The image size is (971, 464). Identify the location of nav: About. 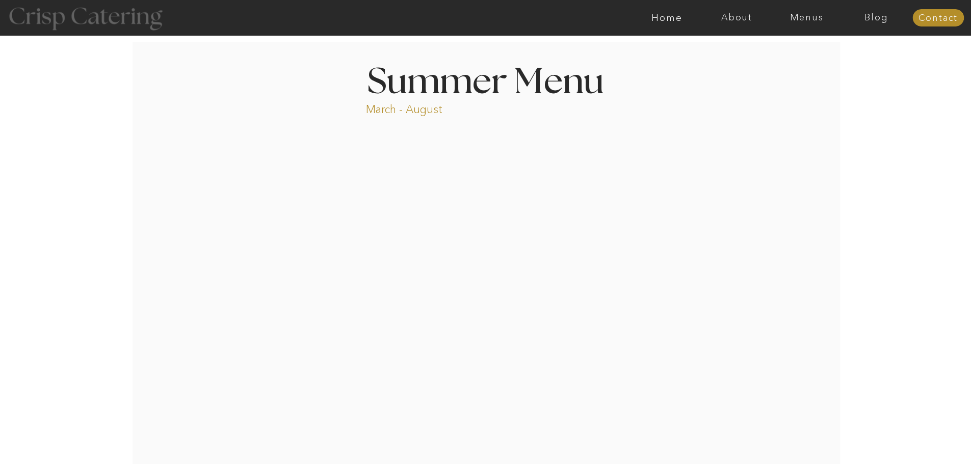
(737, 18).